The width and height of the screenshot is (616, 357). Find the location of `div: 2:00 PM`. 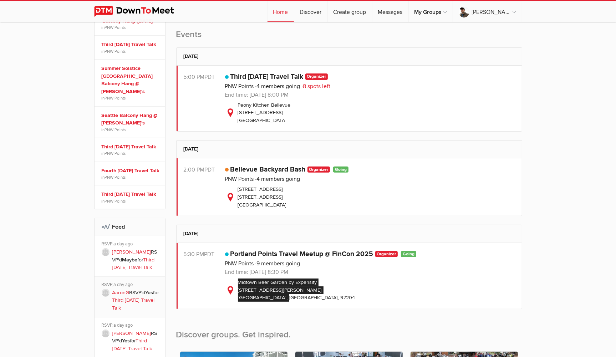

div: 2:00 PM is located at coordinates (204, 170).